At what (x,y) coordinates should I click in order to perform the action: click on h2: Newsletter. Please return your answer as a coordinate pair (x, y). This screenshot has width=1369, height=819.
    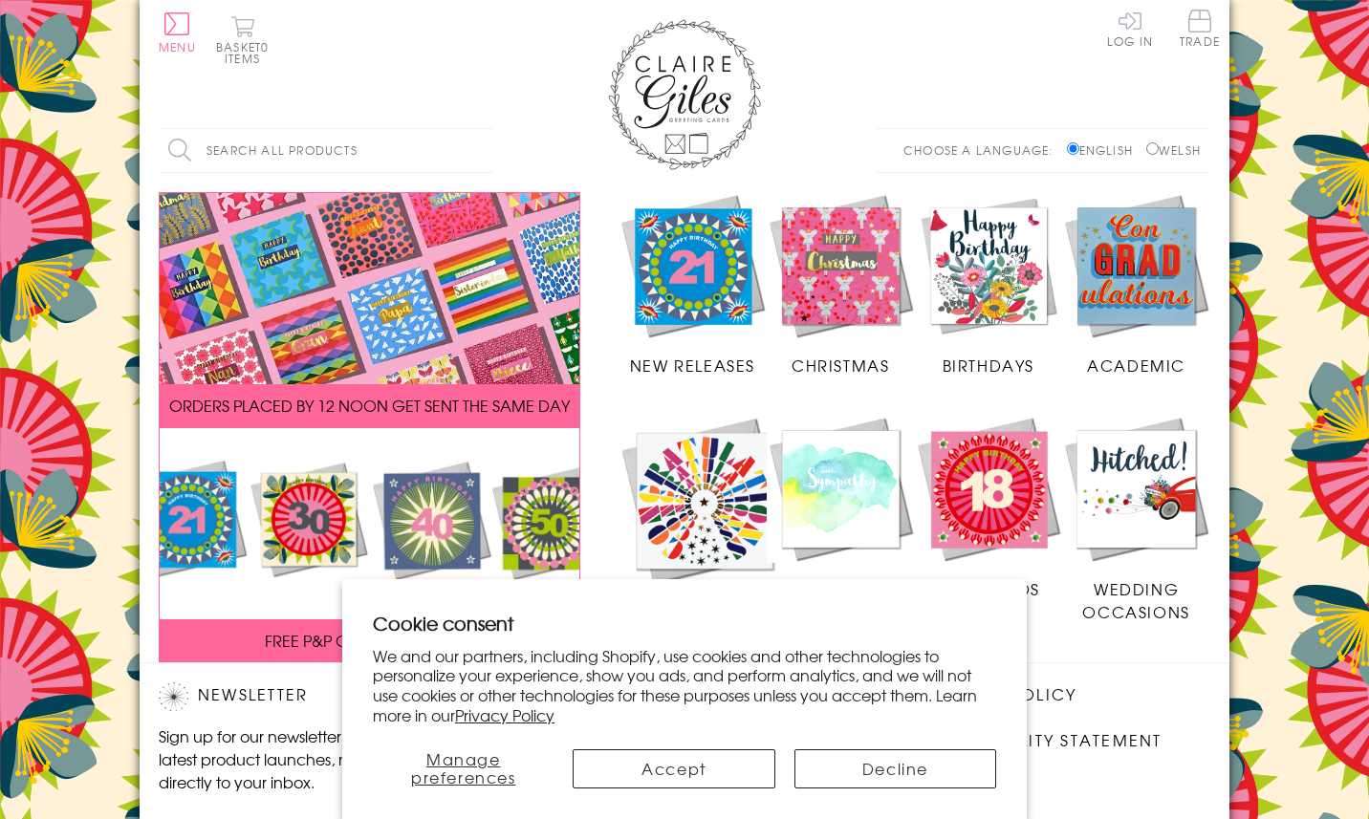
    Looking at the image, I should click on (321, 697).